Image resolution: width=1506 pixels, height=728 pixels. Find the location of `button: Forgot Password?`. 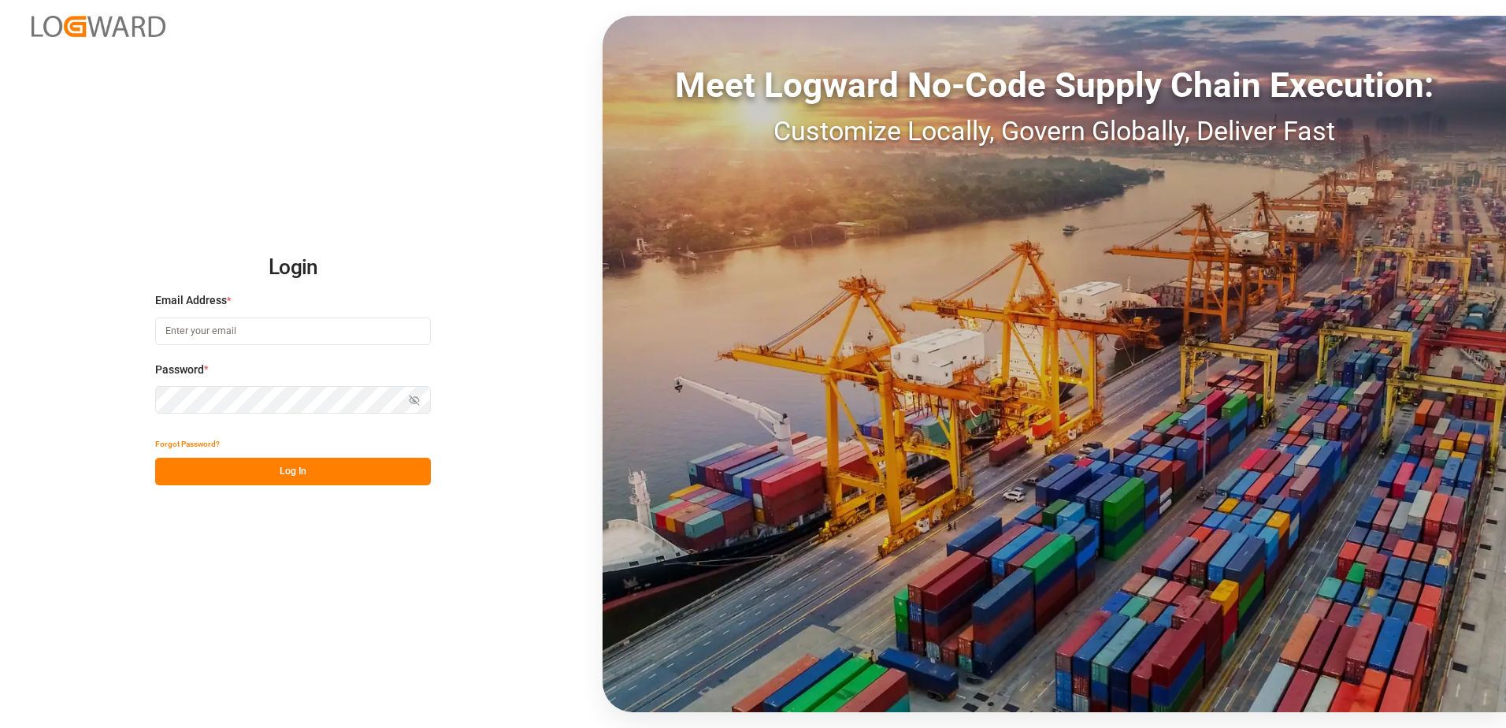

button: Forgot Password? is located at coordinates (187, 443).